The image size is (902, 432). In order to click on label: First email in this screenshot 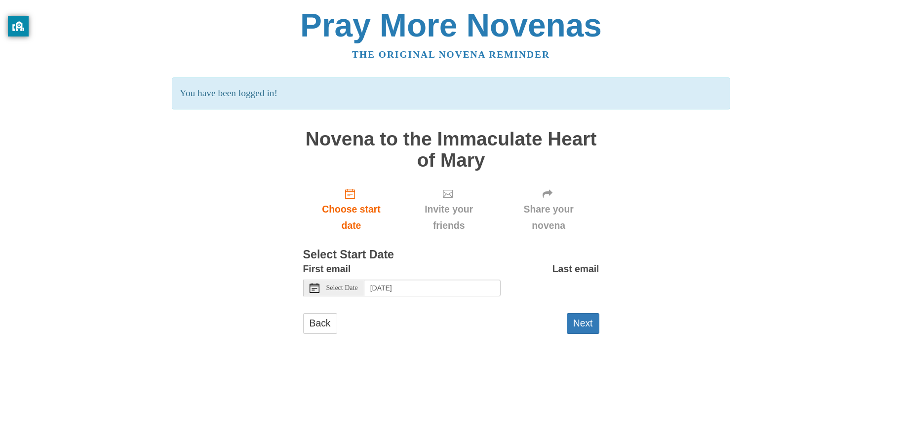, I will do `click(327, 269)`.